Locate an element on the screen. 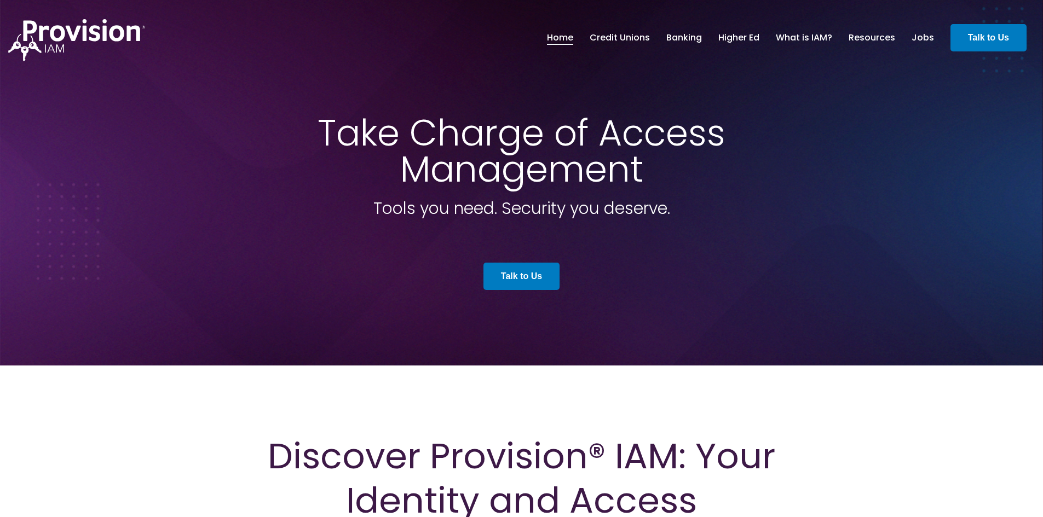  img: ProvisionIAM-Logo-White is located at coordinates (77, 40).